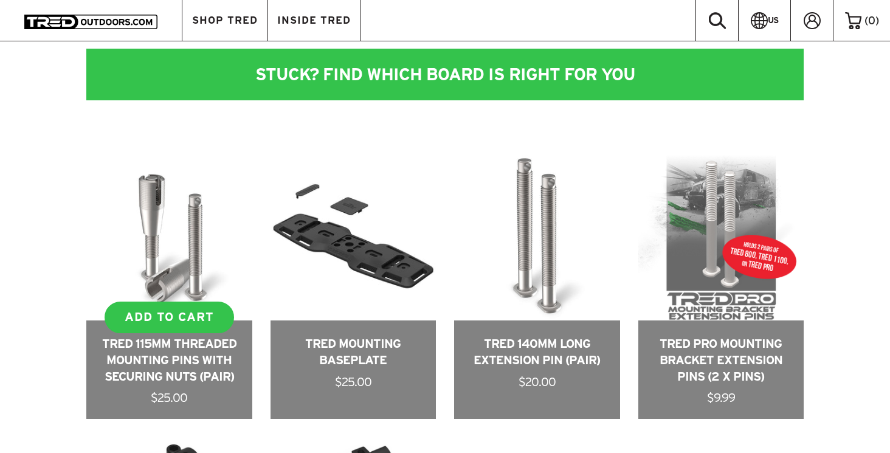  I want to click on span: INSIDE TRED, so click(314, 20).